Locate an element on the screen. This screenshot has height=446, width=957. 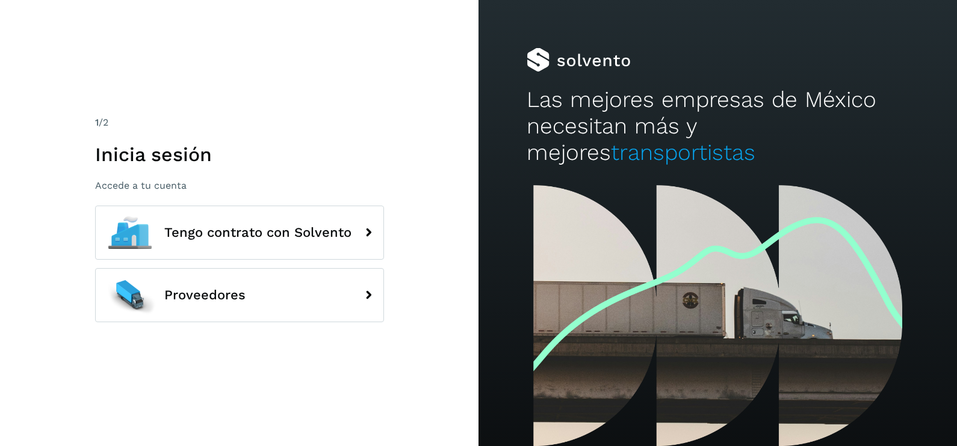
span: Tengo contrato con Solvento is located at coordinates (258, 233).